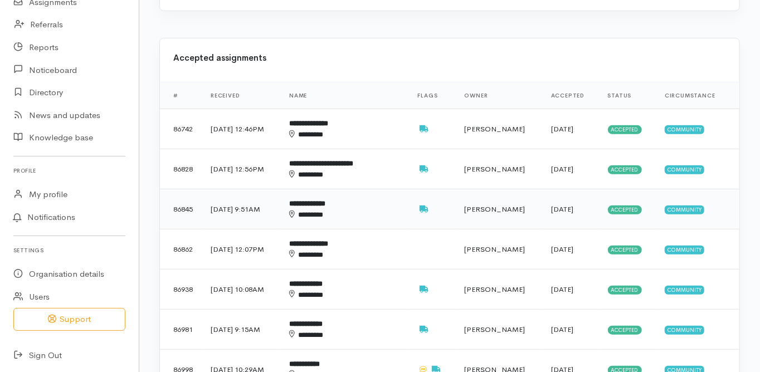 The image size is (760, 372). Describe the element at coordinates (180, 249) in the screenshot. I see `td: 86862` at that location.